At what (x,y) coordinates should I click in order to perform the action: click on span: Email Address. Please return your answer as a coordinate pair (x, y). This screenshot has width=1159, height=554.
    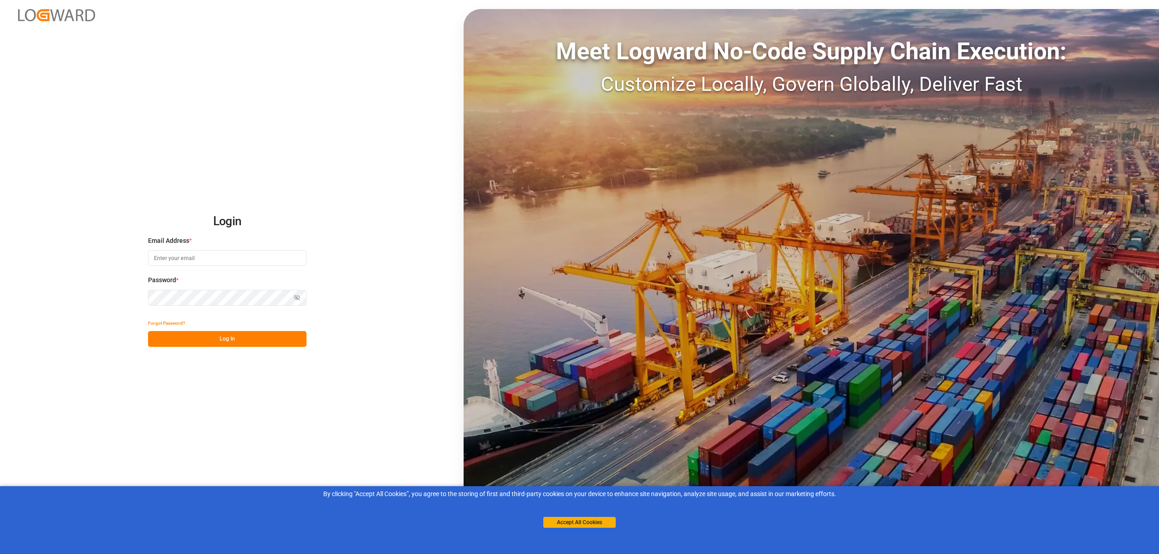
    Looking at the image, I should click on (168, 241).